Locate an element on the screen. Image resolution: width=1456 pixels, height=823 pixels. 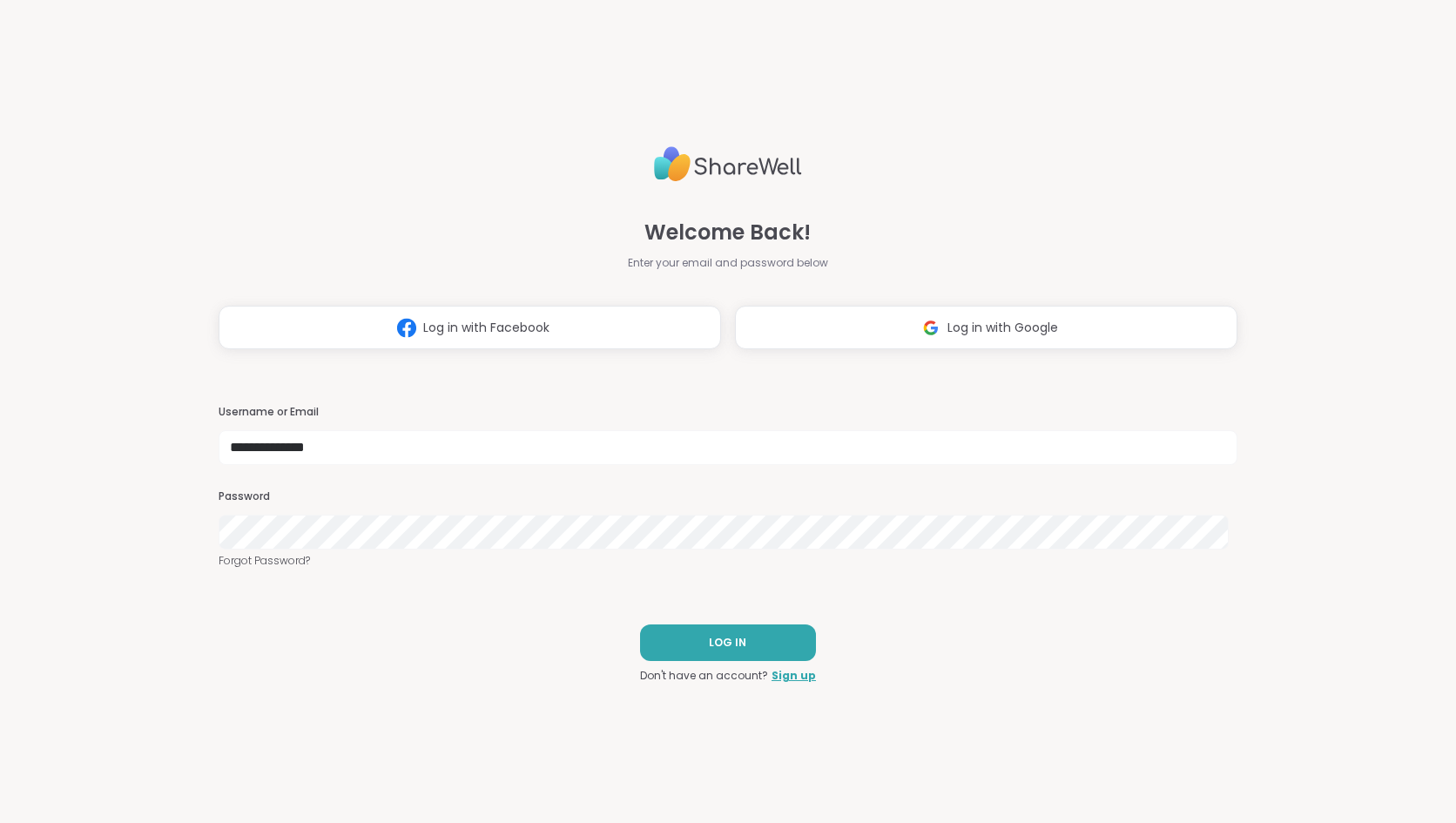
span: Log in with Google is located at coordinates (1003, 328).